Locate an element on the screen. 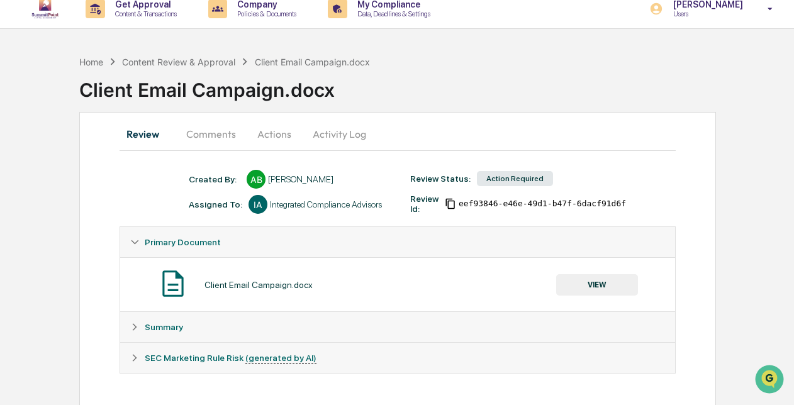 This screenshot has width=794, height=405. button: Actions is located at coordinates (274, 134).